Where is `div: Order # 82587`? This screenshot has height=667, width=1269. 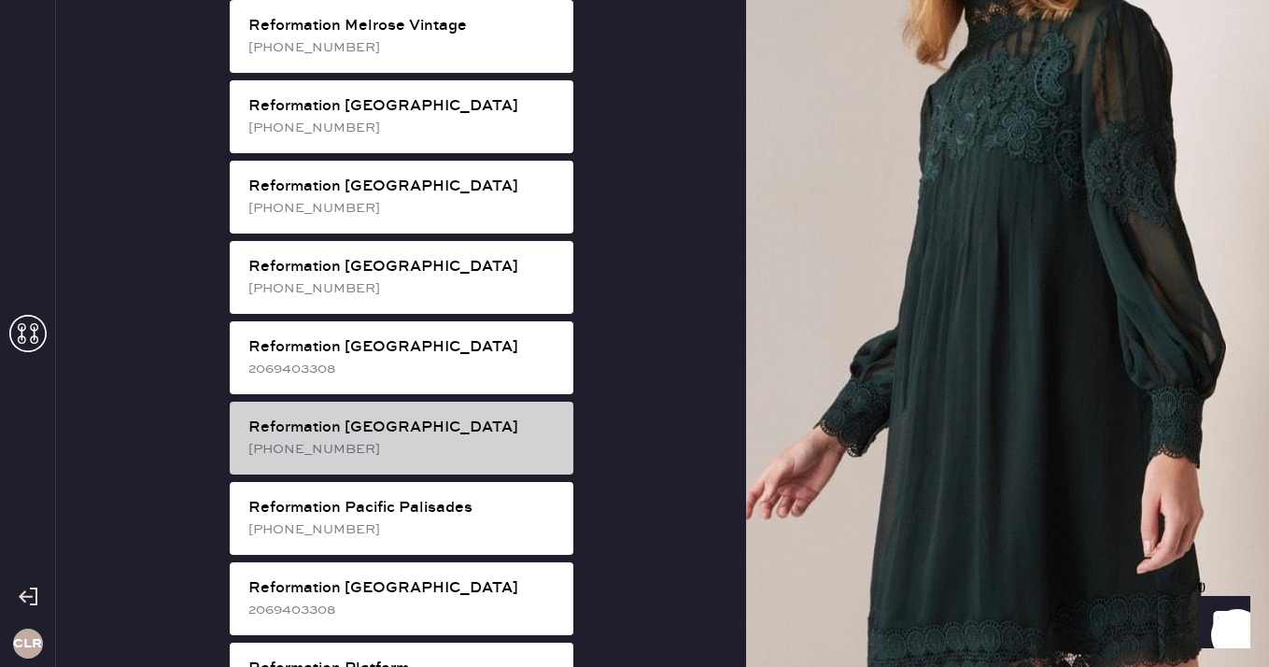 div: Order # 82587 is located at coordinates (632, 147).